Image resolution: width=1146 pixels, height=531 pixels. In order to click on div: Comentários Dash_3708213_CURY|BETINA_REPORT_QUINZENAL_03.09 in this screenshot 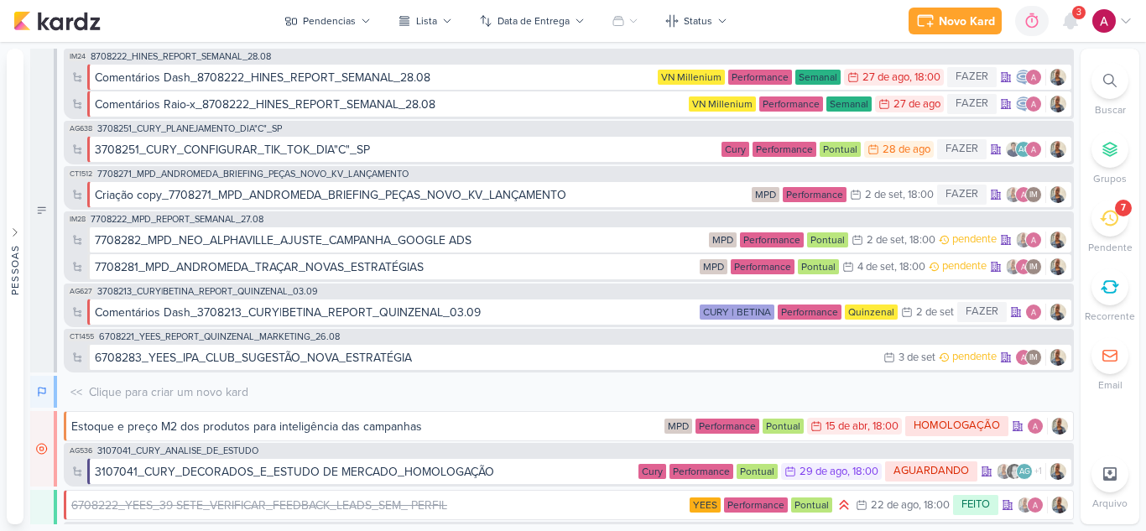, I will do `click(288, 312)`.